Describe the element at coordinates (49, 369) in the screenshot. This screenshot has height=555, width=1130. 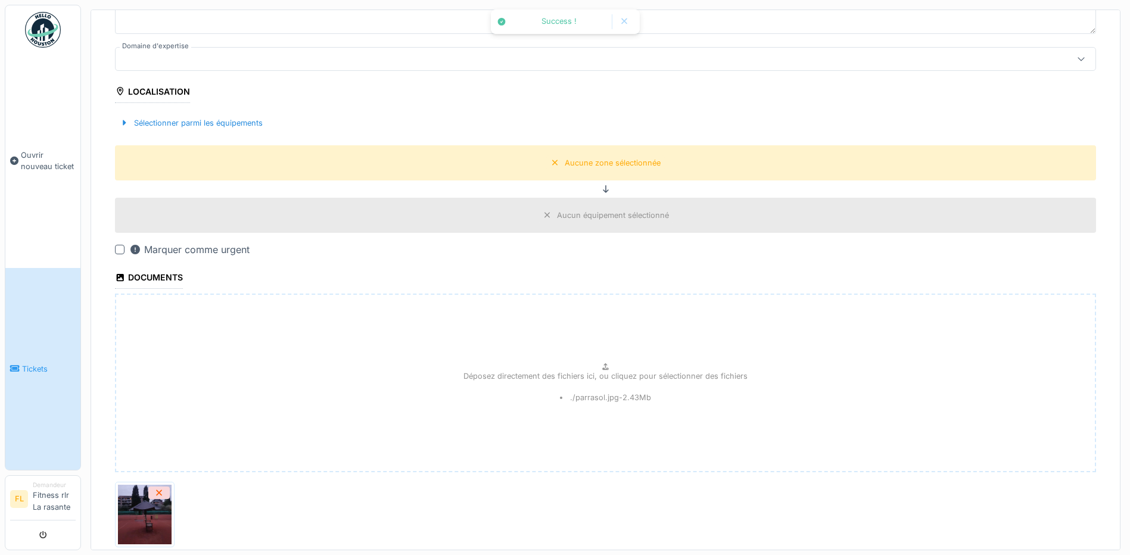
I see `span: Tickets` at that location.